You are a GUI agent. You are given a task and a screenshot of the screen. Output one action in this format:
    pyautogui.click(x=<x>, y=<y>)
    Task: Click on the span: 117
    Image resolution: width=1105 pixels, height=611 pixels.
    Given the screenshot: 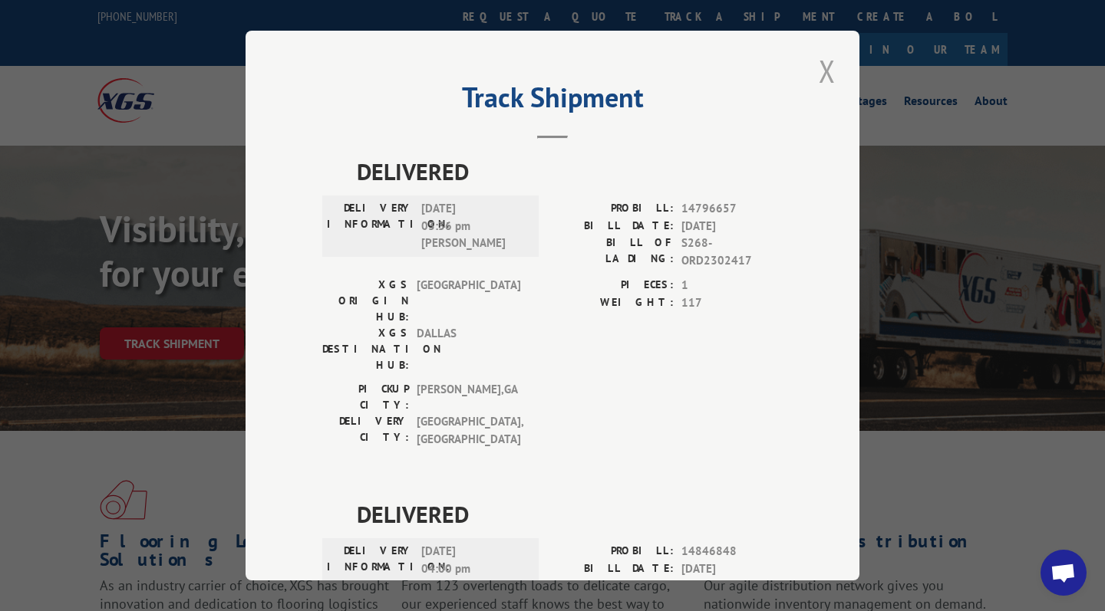 What is the action you would take?
    pyautogui.click(x=732, y=302)
    